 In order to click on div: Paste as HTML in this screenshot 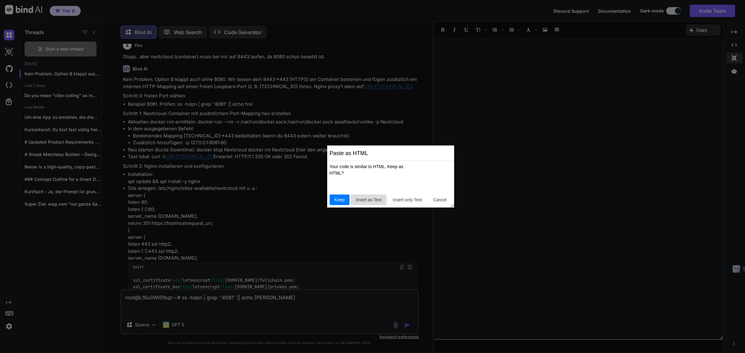, I will do `click(349, 153)`.